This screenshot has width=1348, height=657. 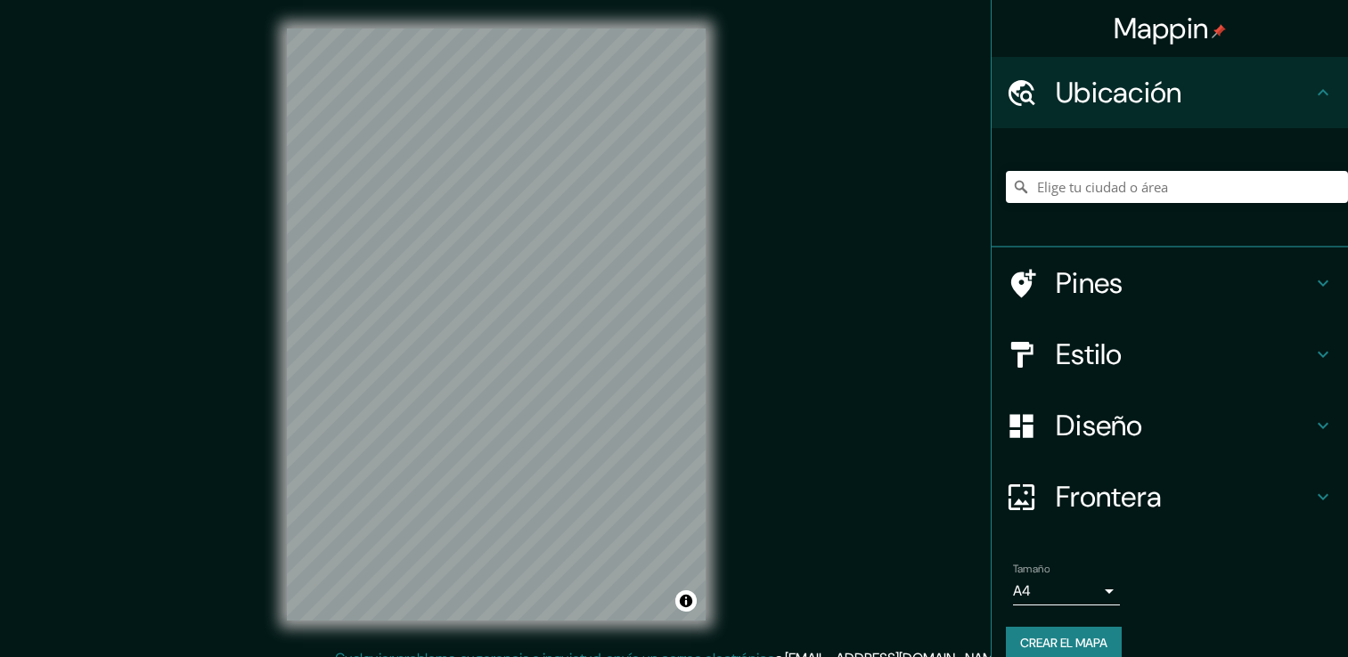 What do you see at coordinates (1184, 355) in the screenshot?
I see `h4: Estilo` at bounding box center [1184, 355].